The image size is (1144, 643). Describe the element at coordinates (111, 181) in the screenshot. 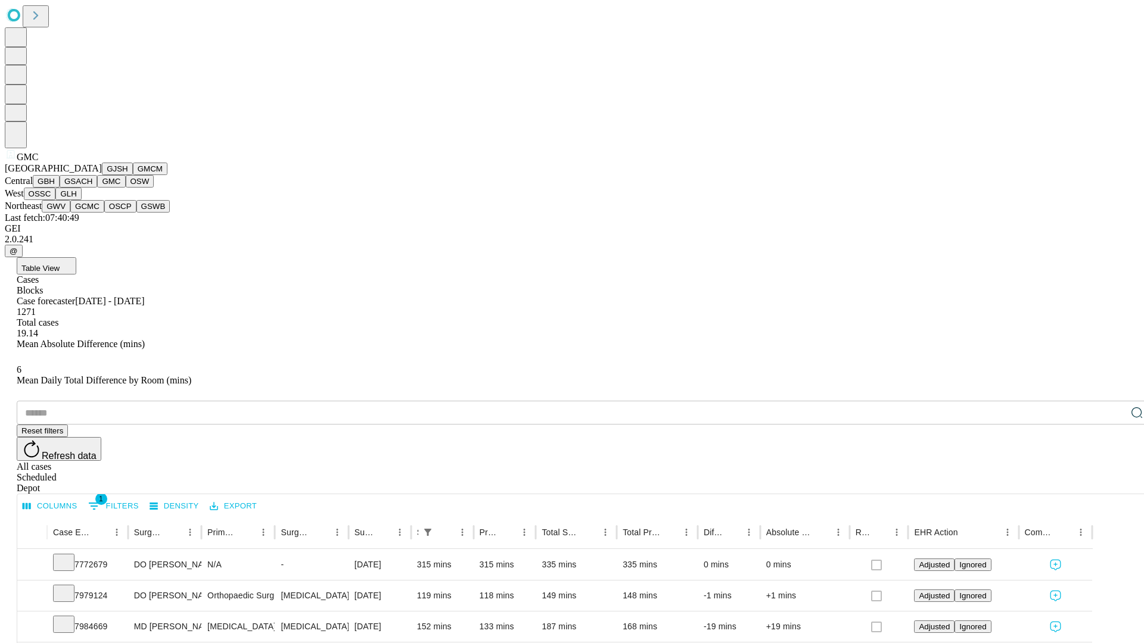

I see `button: GMC` at that location.